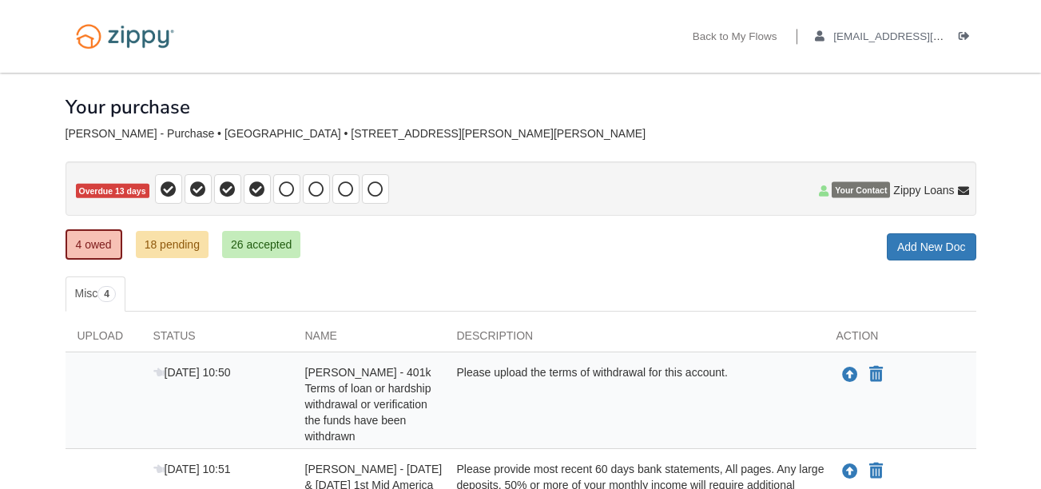  I want to click on a: edit profile, so click(916, 38).